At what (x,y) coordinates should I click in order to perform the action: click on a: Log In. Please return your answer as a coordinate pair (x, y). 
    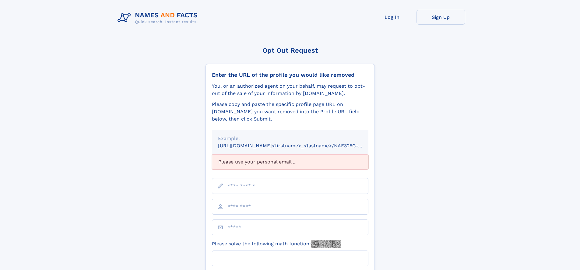
    Looking at the image, I should click on (392, 17).